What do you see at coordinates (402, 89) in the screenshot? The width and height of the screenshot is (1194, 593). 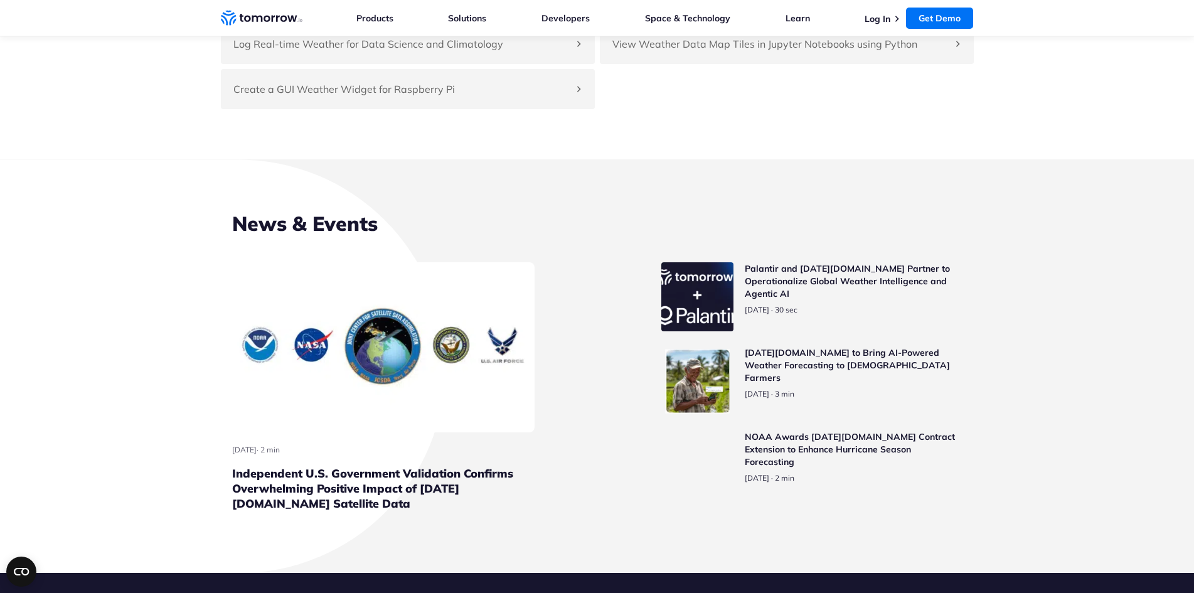 I see `h4: Create a GUI Weather Widget for Raspberry Pi` at bounding box center [402, 89].